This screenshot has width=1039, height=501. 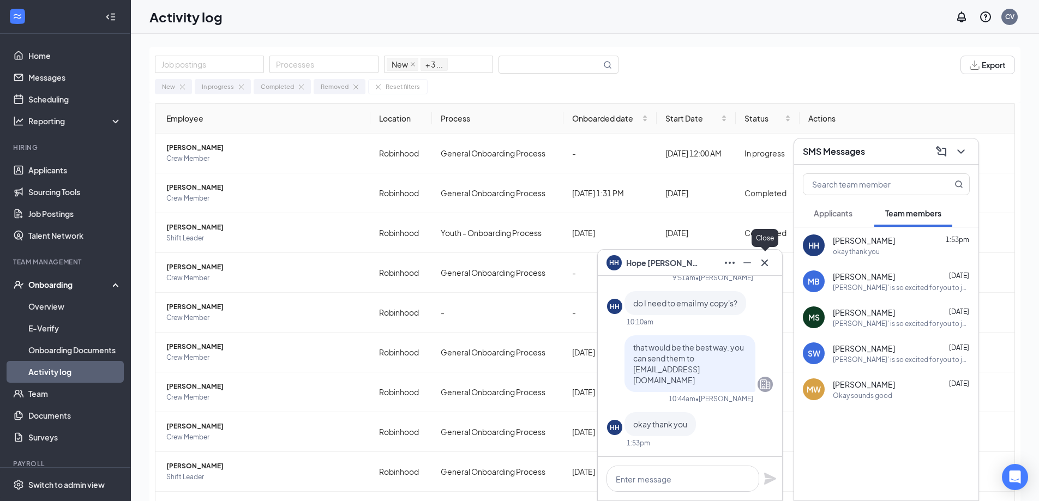 I want to click on svg: Company, so click(x=765, y=385).